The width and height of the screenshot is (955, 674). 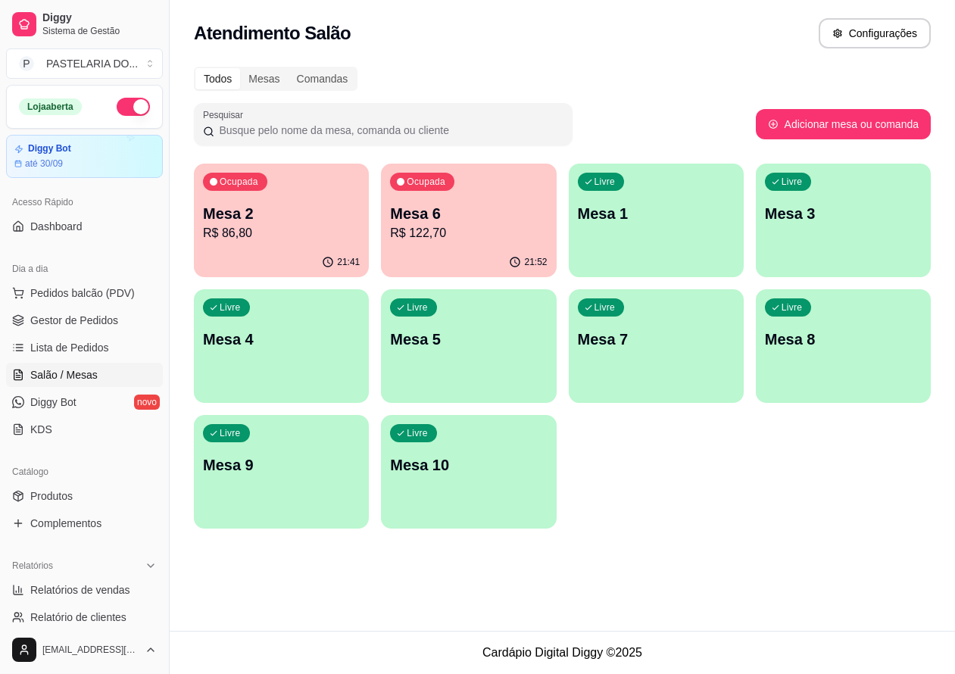 I want to click on span: Sistema de Gestão, so click(x=99, y=31).